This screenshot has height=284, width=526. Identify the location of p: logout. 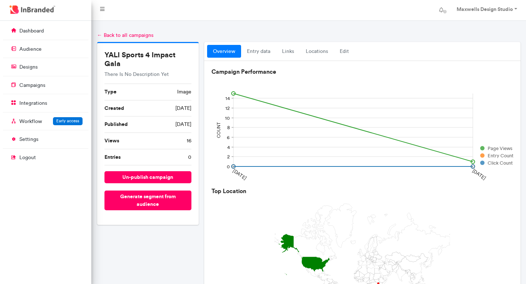
(27, 158).